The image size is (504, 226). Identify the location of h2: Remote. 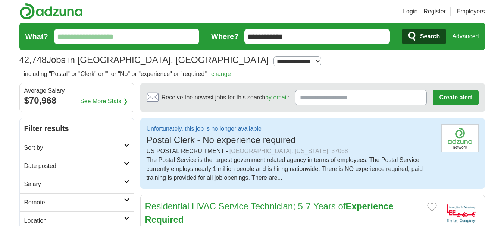
(74, 203).